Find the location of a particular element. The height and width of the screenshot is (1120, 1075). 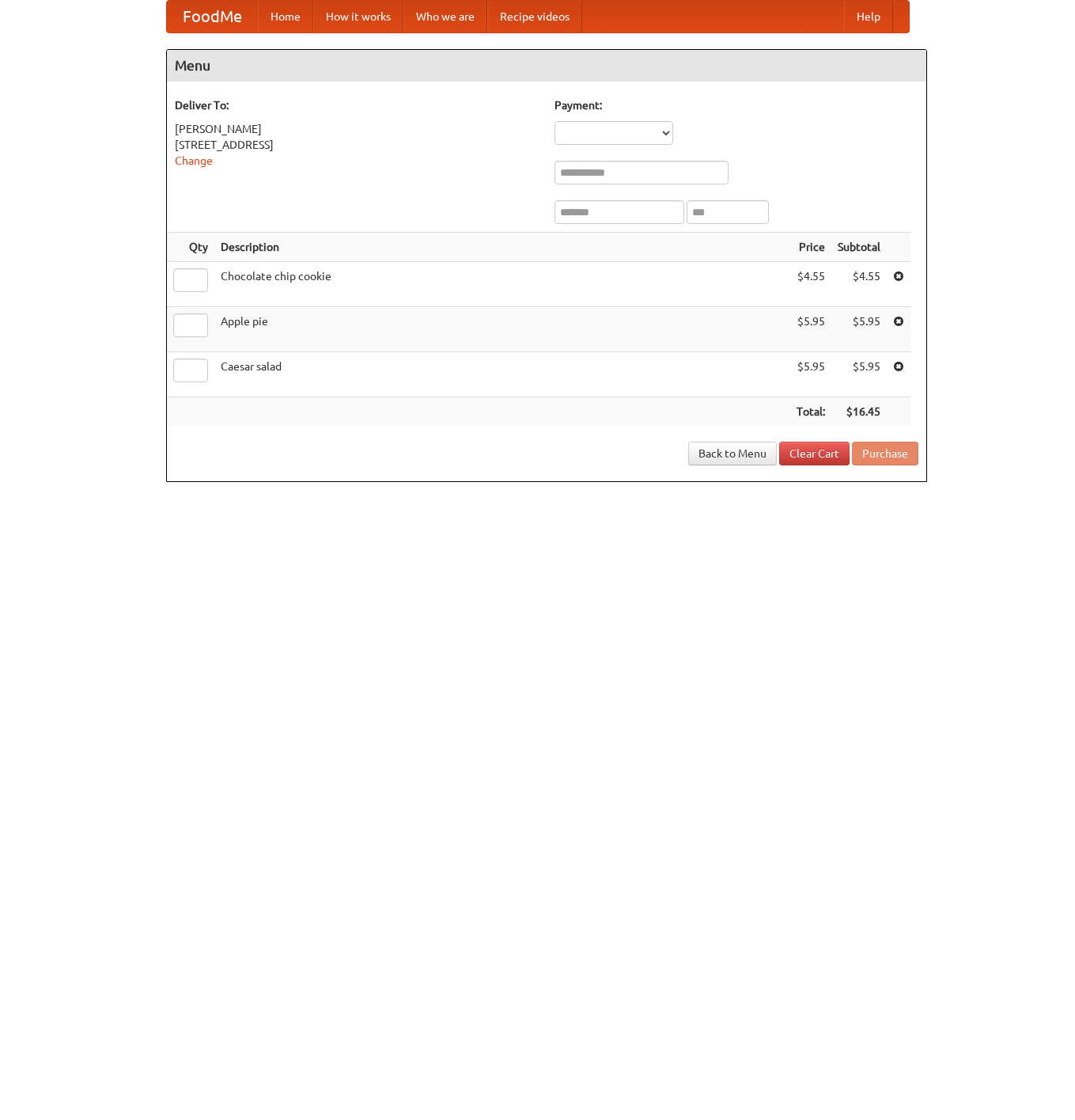

th: $16.45 is located at coordinates (859, 412).